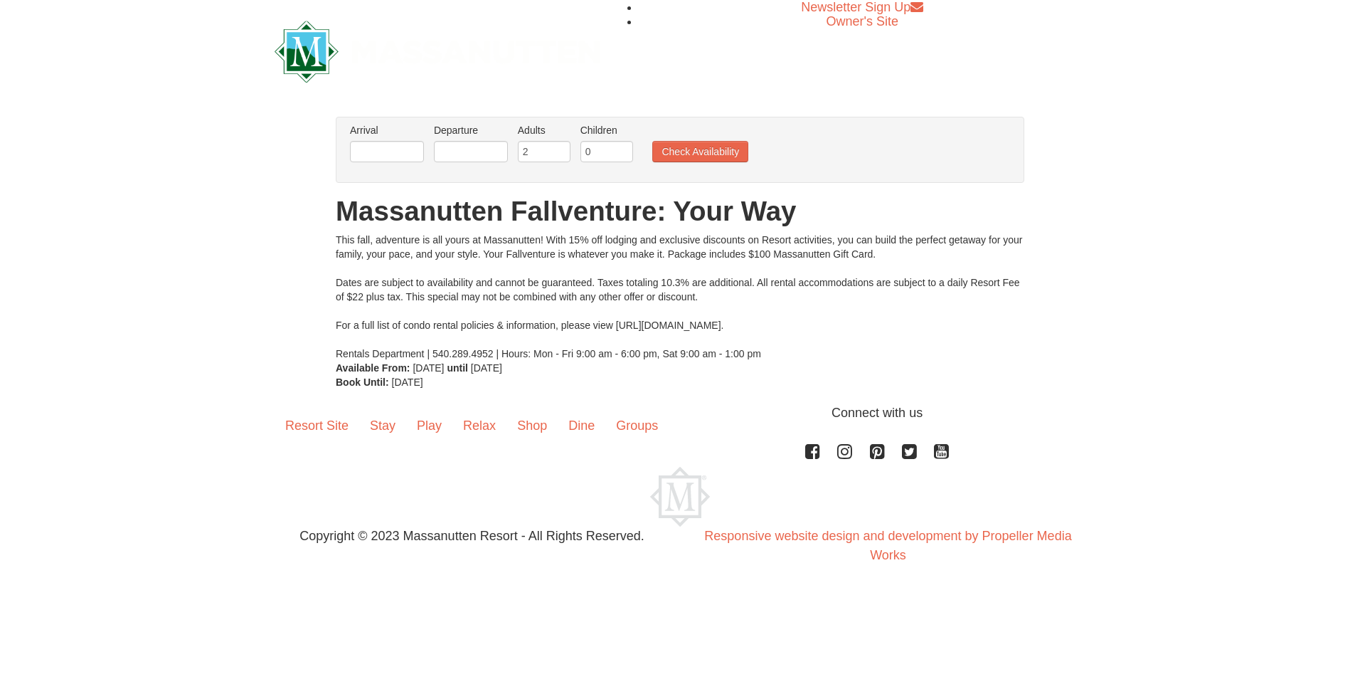  I want to click on h1: Massanutten Fallventure: Your Way, so click(680, 211).